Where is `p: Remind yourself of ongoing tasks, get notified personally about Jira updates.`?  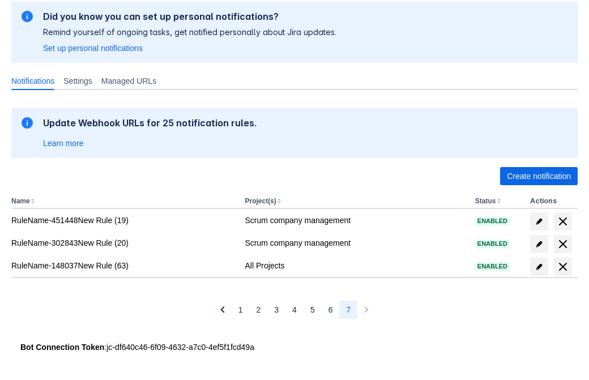 p: Remind yourself of ongoing tasks, get notified personally about Jira updates. is located at coordinates (190, 32).